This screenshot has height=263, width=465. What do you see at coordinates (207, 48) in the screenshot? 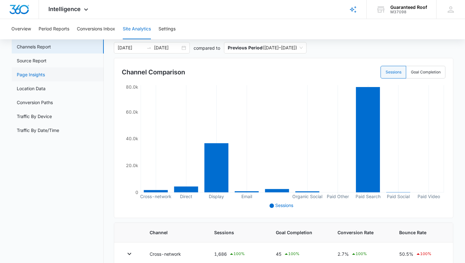
I see `p: compared to` at bounding box center [207, 48].